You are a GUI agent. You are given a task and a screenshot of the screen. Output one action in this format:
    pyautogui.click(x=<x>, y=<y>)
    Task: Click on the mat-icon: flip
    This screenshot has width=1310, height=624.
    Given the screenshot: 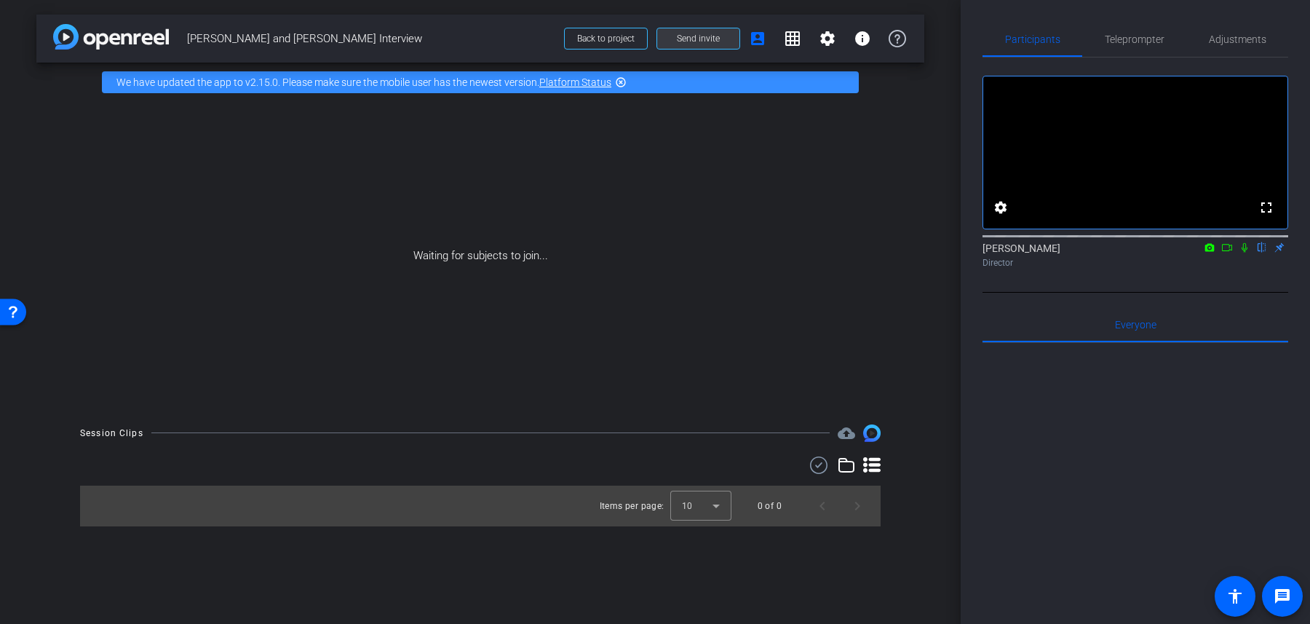 What is the action you would take?
    pyautogui.click(x=1262, y=247)
    